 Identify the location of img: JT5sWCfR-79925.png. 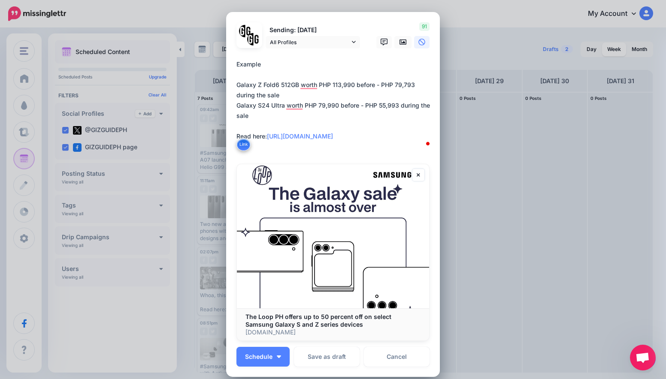
(253, 39).